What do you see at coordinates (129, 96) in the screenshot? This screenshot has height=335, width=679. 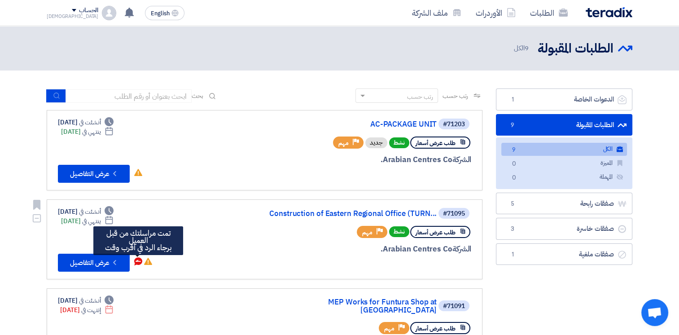 I see `input: ابحث بعنوان أو رقم الطلب` at bounding box center [129, 96].